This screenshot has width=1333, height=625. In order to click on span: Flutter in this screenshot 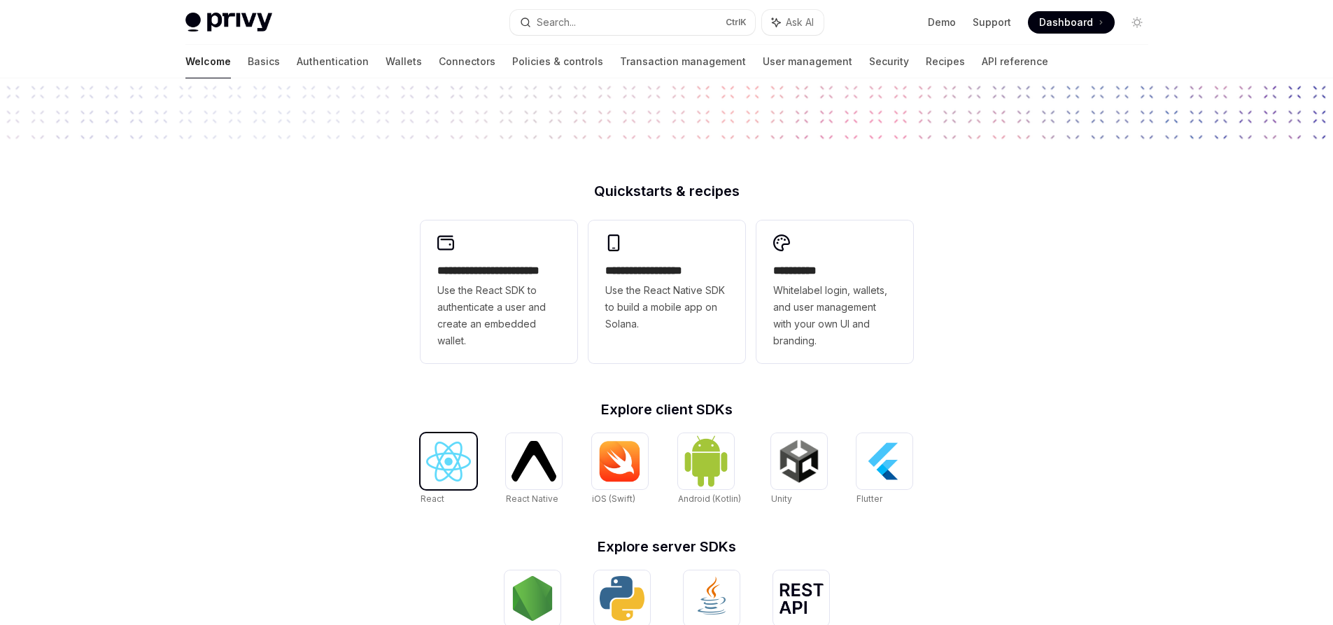, I will do `click(869, 498)`.